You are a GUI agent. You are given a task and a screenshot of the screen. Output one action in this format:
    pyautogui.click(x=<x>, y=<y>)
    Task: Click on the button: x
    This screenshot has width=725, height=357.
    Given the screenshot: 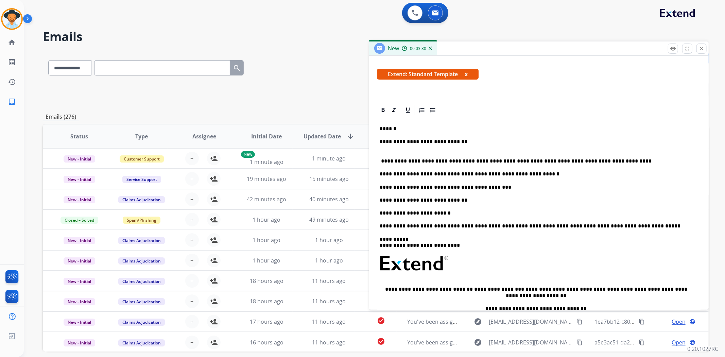 What is the action you would take?
    pyautogui.click(x=466, y=74)
    